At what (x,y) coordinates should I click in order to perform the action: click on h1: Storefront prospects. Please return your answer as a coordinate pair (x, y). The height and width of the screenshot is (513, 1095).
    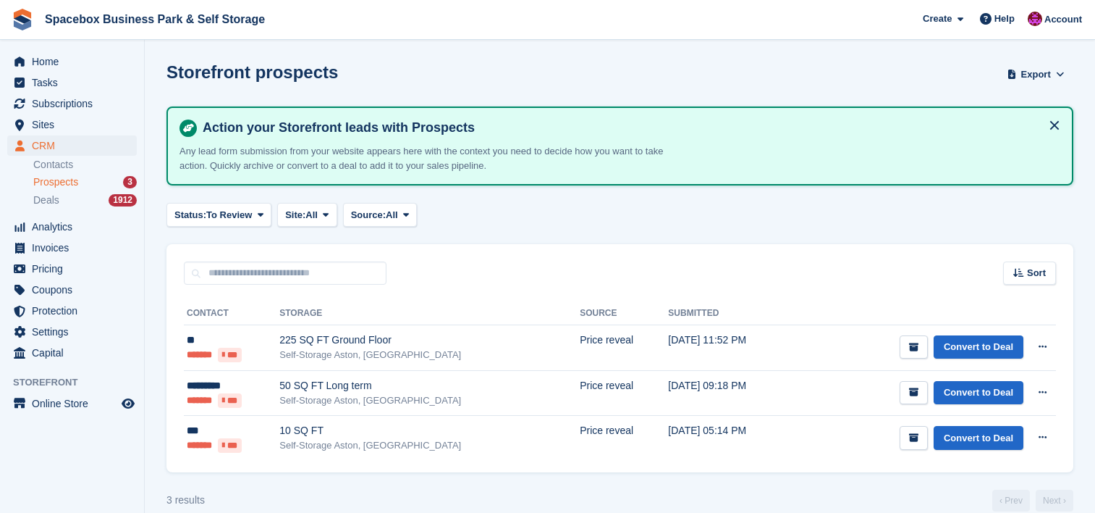
    Looking at the image, I should click on (252, 72).